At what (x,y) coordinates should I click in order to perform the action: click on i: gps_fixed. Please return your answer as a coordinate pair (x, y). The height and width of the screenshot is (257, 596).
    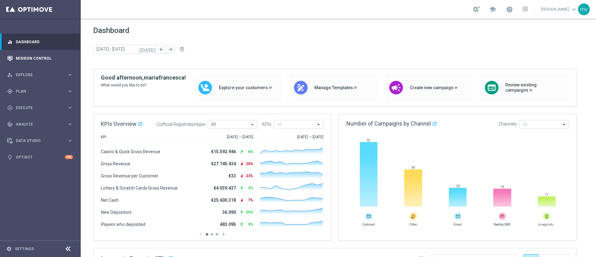
    Looking at the image, I should click on (10, 91).